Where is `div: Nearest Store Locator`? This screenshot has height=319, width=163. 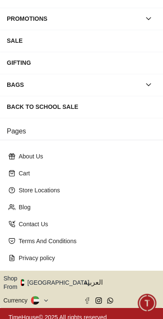
div: Nearest Store Locator is located at coordinates (118, 237).